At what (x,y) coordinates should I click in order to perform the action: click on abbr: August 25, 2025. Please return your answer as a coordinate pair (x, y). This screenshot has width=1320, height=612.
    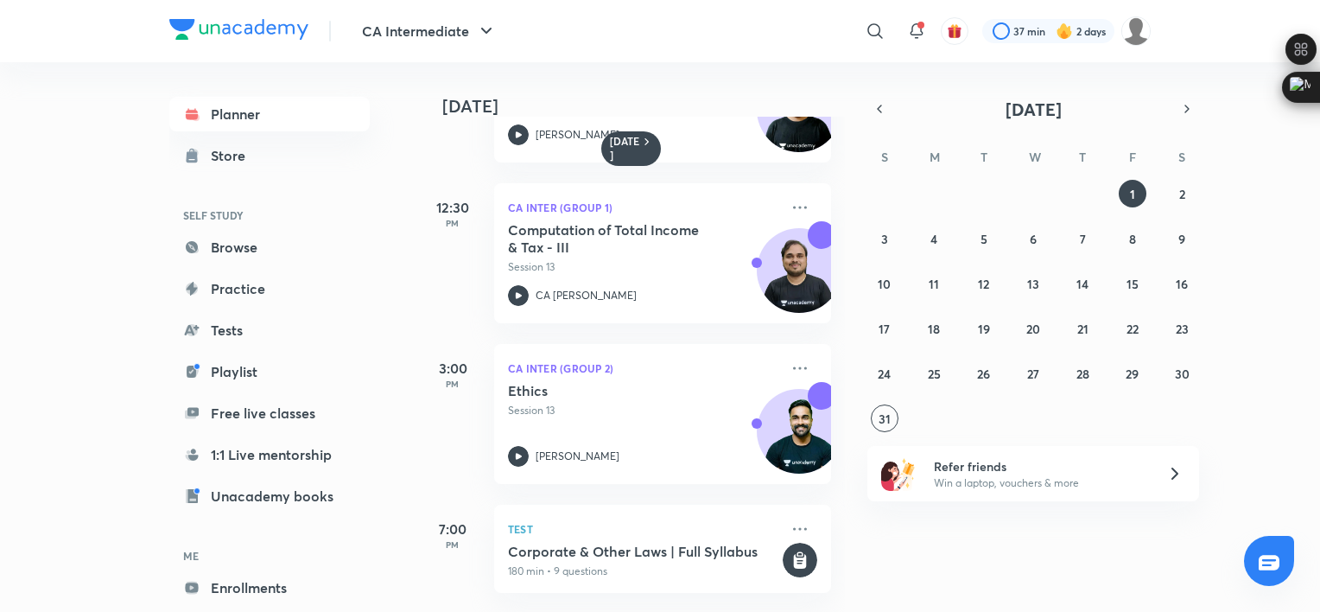
    Looking at the image, I should click on (934, 373).